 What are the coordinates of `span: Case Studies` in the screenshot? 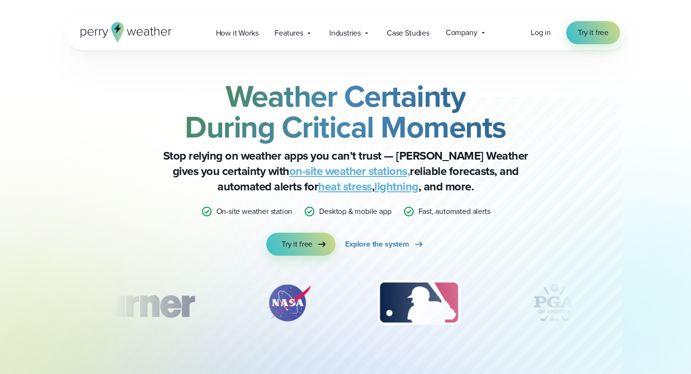 It's located at (408, 33).